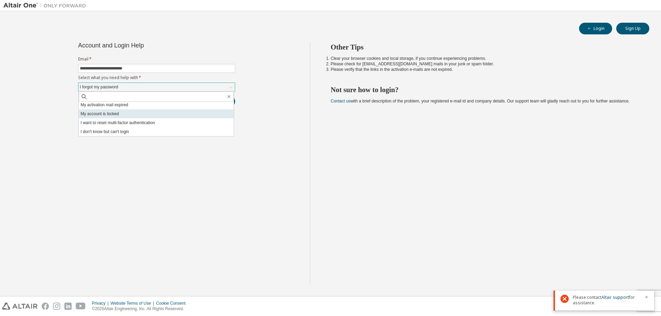 The image size is (661, 316). What do you see at coordinates (101, 304) in the screenshot?
I see `div: Privacy` at bounding box center [101, 304].